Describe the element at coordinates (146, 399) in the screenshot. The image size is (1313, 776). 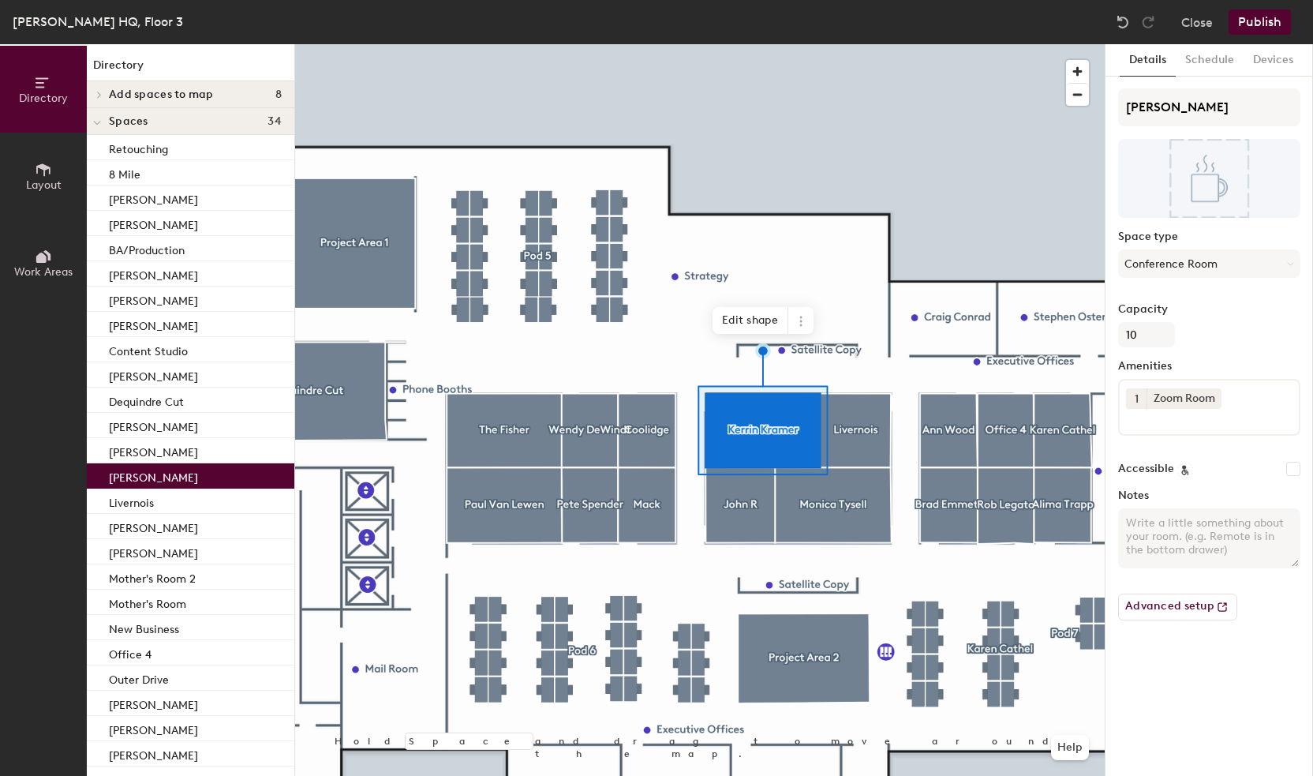
I see `p: Dequindre Cut` at that location.